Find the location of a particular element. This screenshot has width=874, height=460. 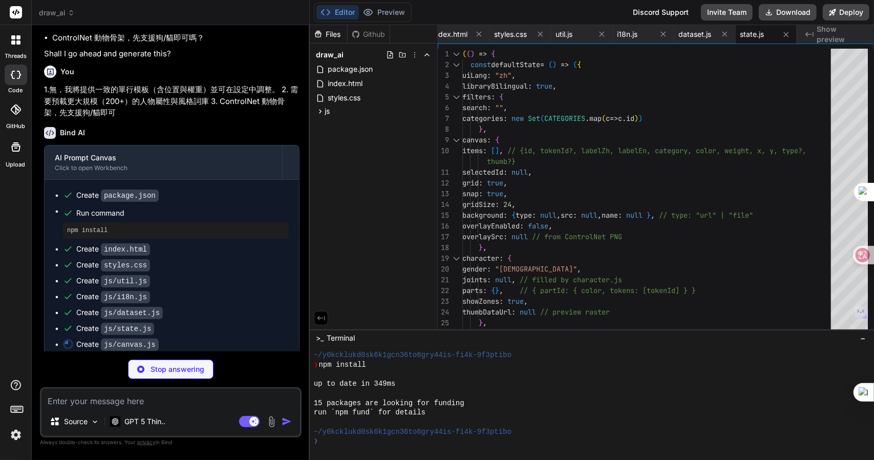

span: true is located at coordinates (544, 86).